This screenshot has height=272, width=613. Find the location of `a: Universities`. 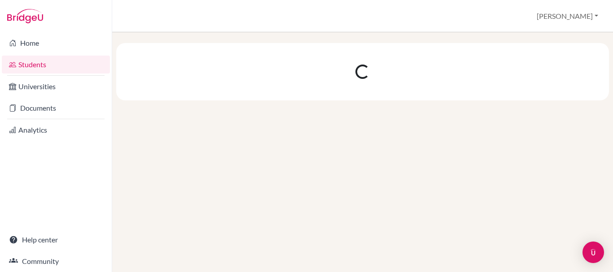

a: Universities is located at coordinates (56, 87).